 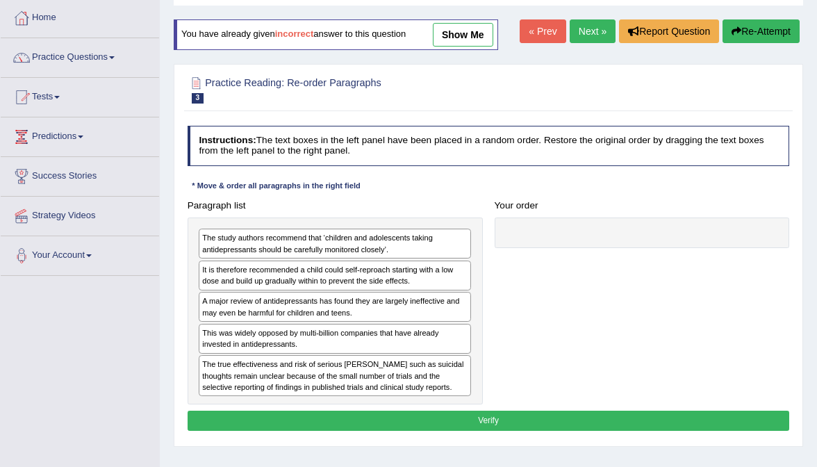 What do you see at coordinates (80, 174) in the screenshot?
I see `a: Success Stories` at bounding box center [80, 174].